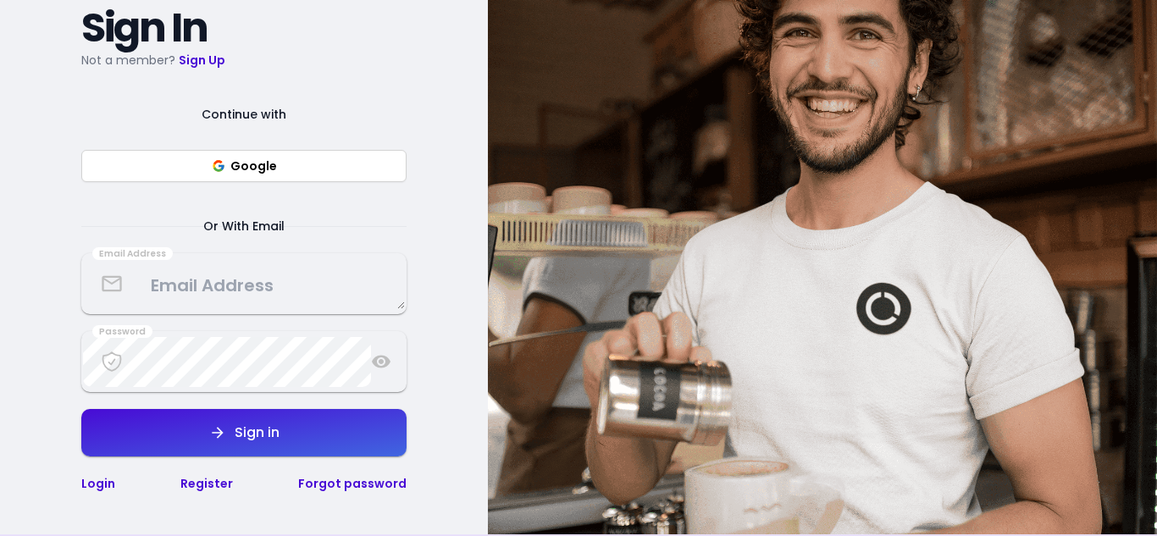  Describe the element at coordinates (207, 484) in the screenshot. I see `a: Register` at that location.